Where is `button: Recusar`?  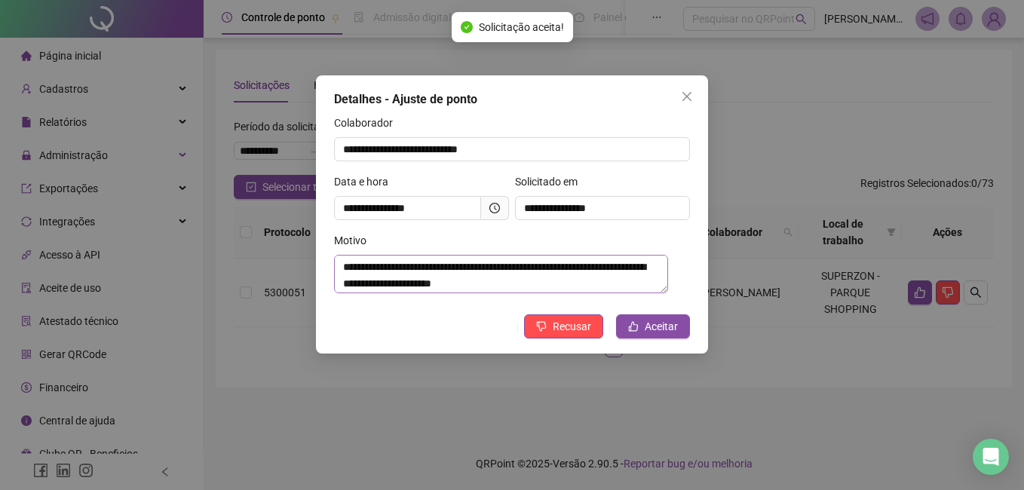 button: Recusar is located at coordinates (563, 326).